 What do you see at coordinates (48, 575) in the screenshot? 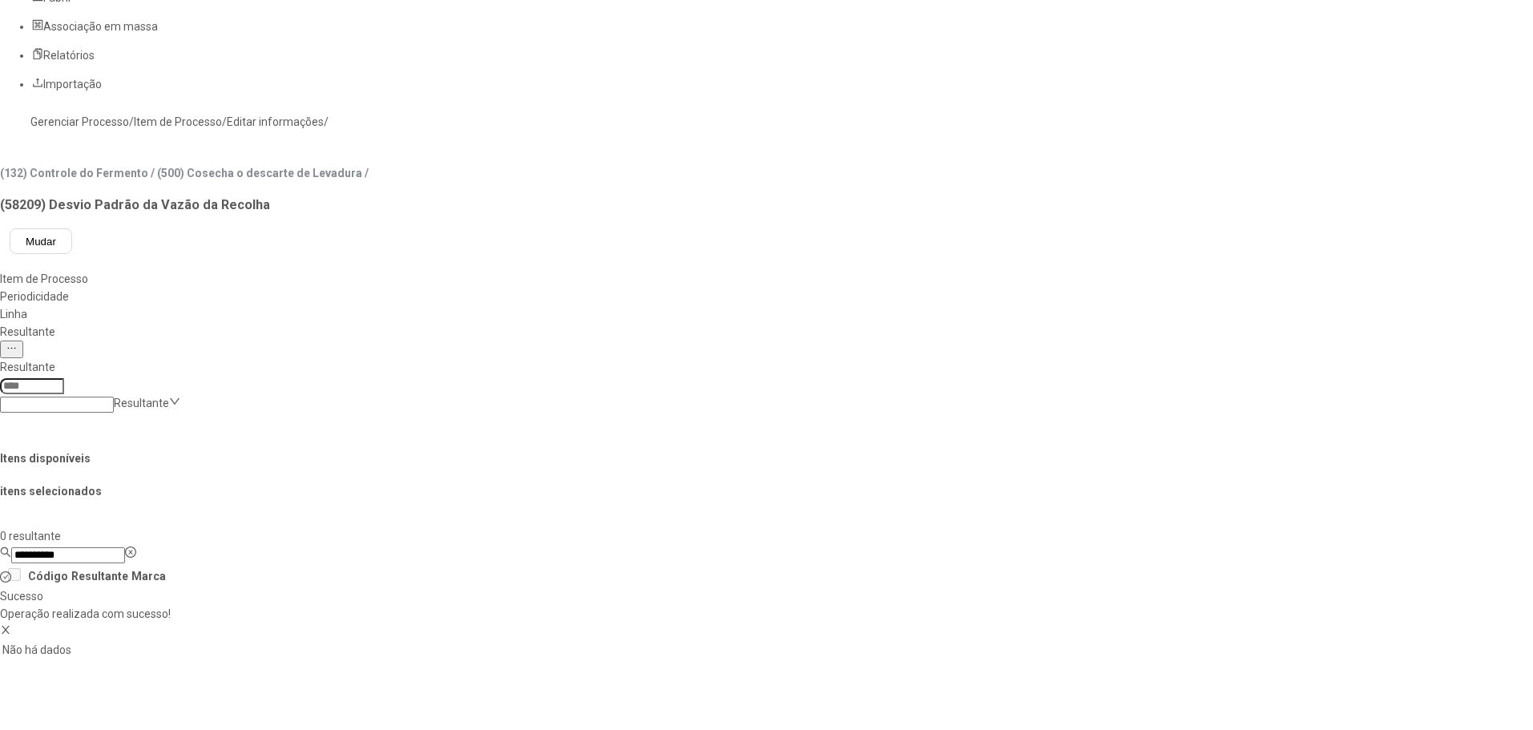
I see `th: Código` at bounding box center [48, 575].